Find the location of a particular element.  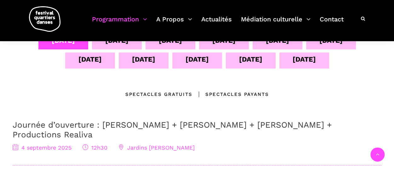

a: Médiation culturelle is located at coordinates (276, 23).